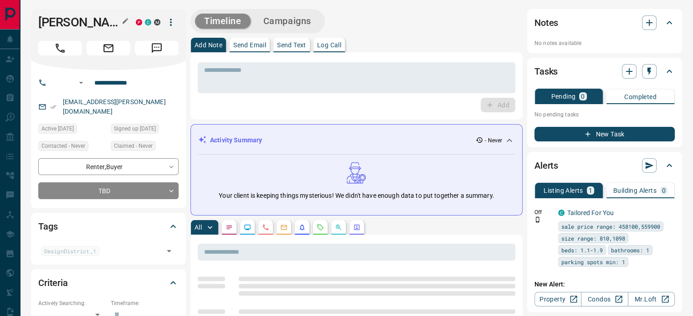 This screenshot has height=316, width=693. Describe the element at coordinates (356, 140) in the screenshot. I see `div: Activity Summary- Never` at that location.